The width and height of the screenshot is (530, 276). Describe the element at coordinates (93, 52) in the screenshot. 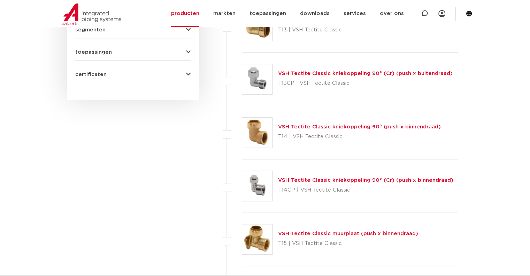

I see `span: toepassingen` at that location.